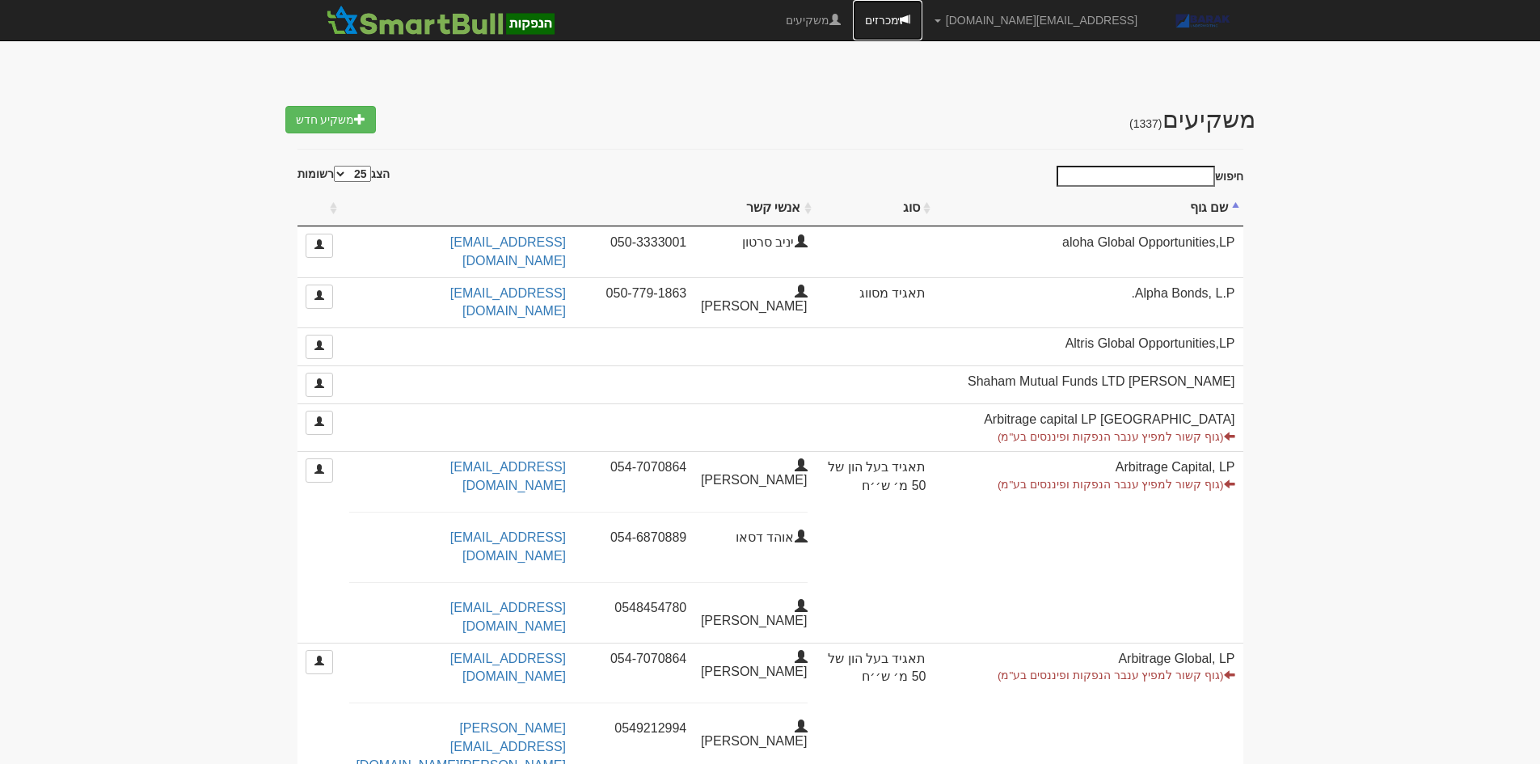  What do you see at coordinates (1145, 124) in the screenshot?
I see `h5: (1337)` at bounding box center [1145, 124].